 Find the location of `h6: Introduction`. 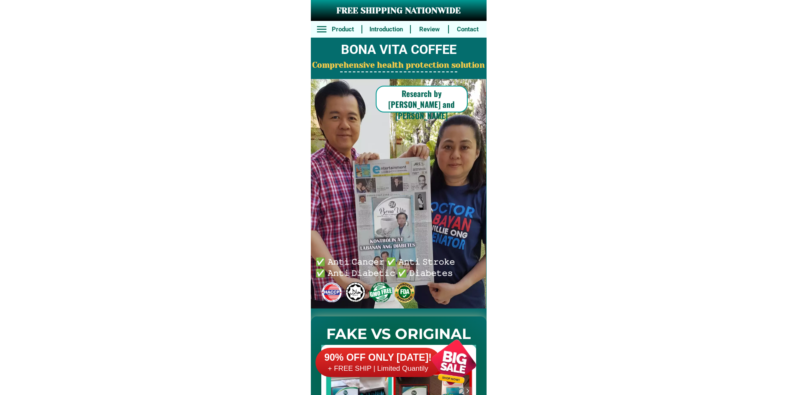

h6: Introduction is located at coordinates (386, 29).